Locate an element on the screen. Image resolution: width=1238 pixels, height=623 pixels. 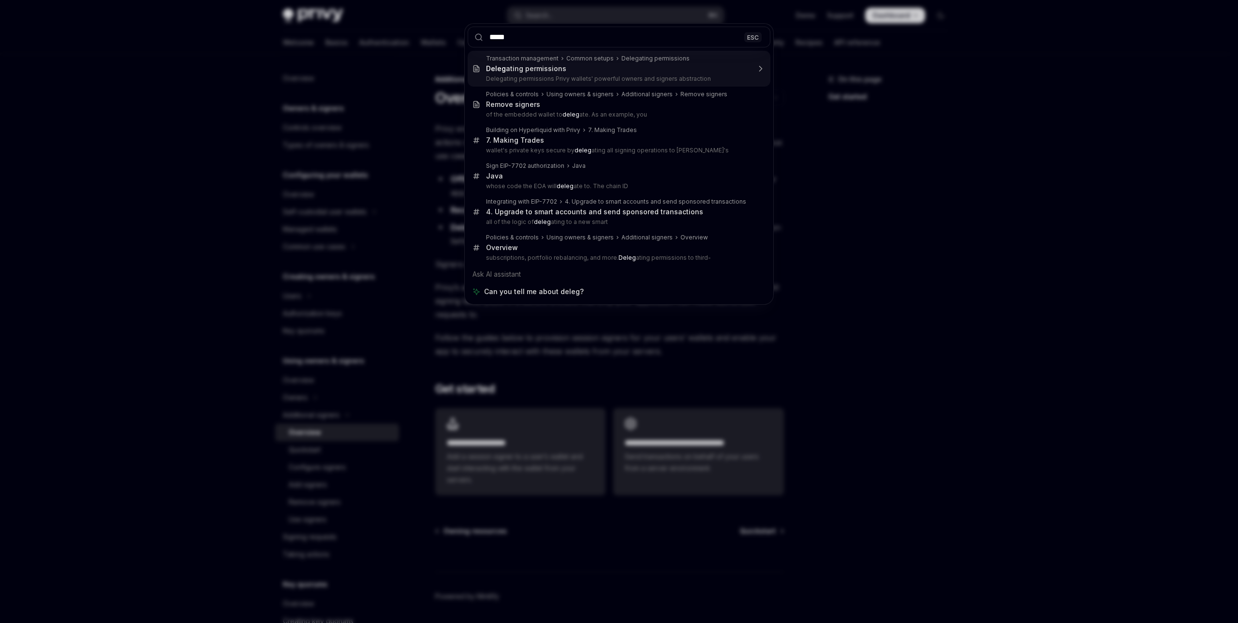
div: ating permissions is located at coordinates (526, 69).